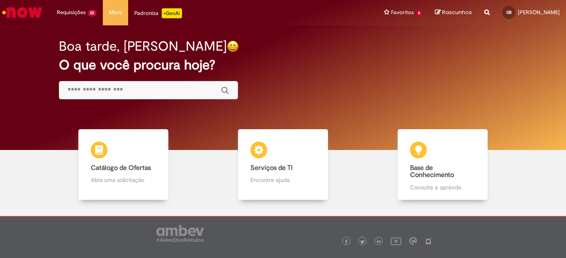 This screenshot has width=566, height=258. Describe the element at coordinates (172, 13) in the screenshot. I see `p: +GenAi` at that location.